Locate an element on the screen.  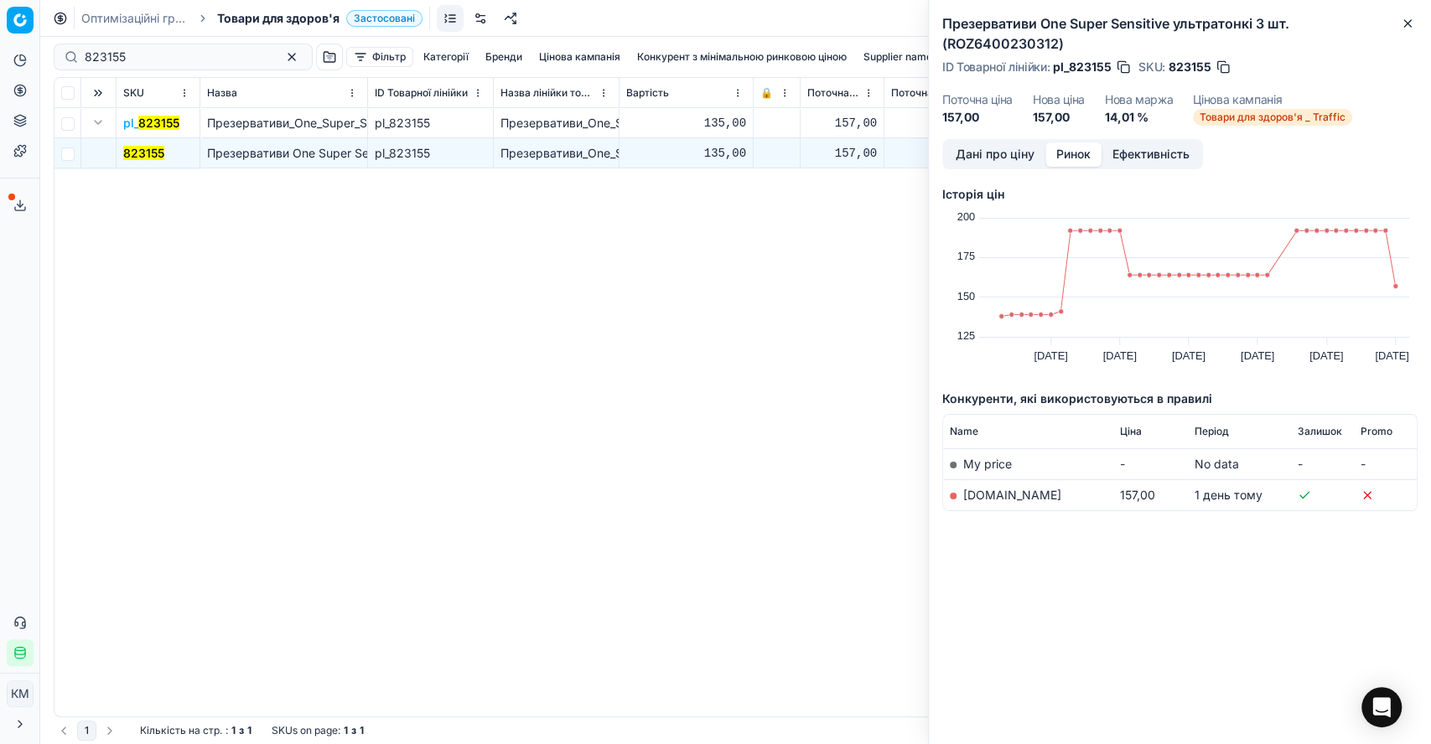
span: Вартість is located at coordinates (647, 93).